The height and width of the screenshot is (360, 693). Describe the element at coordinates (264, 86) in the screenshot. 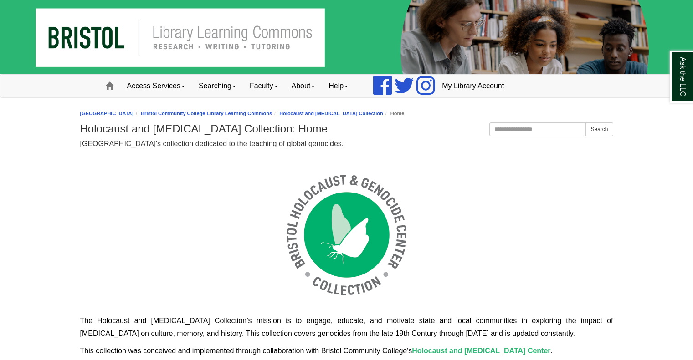

I see `a: Faculty` at that location.